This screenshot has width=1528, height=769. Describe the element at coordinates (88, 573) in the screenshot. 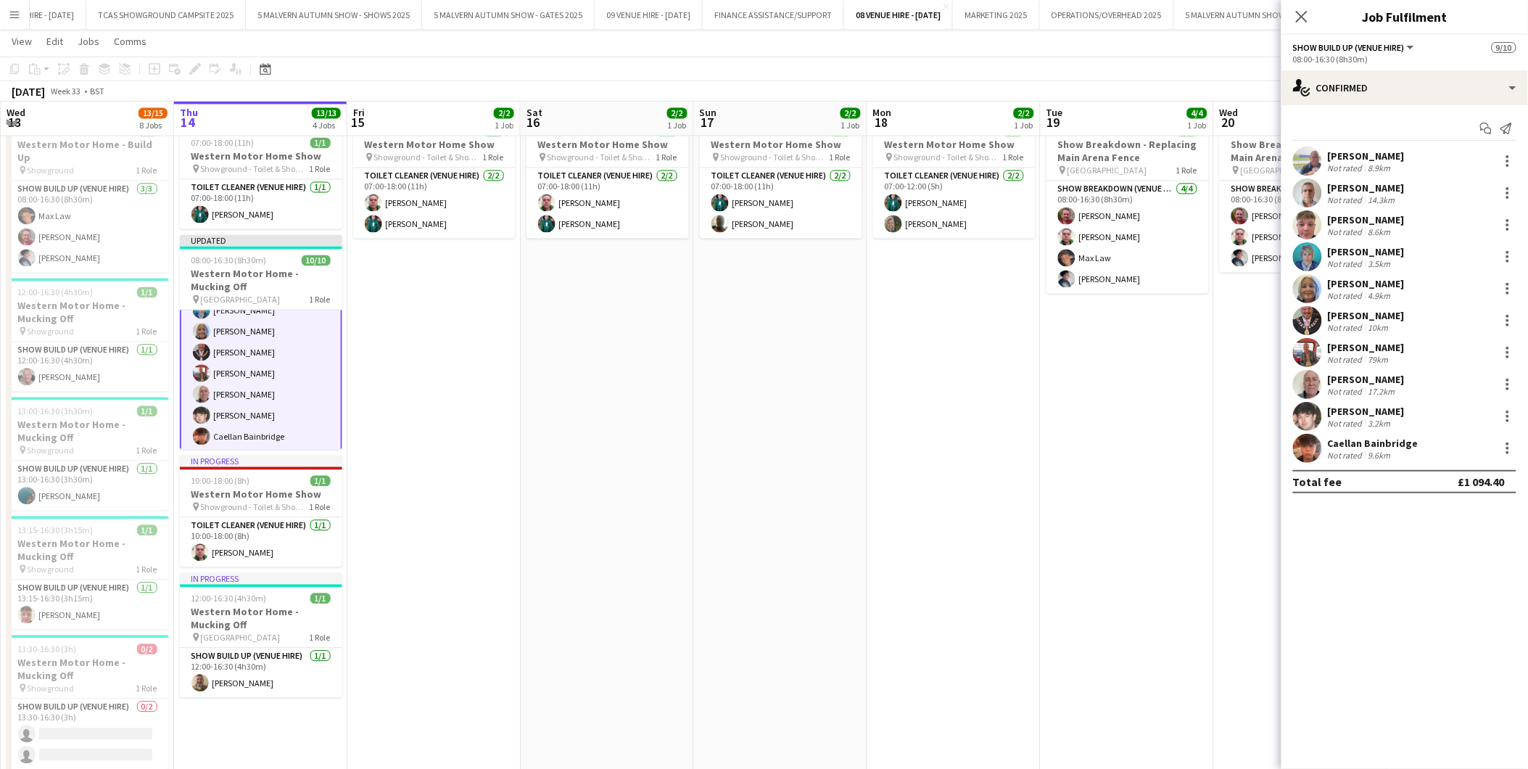

I see `div: 13:15-16:30 (3h15m)1/1Western Motor Home - Mucking Off Showground1 RoleShow Build Up (Venue Hire)...` at that location.